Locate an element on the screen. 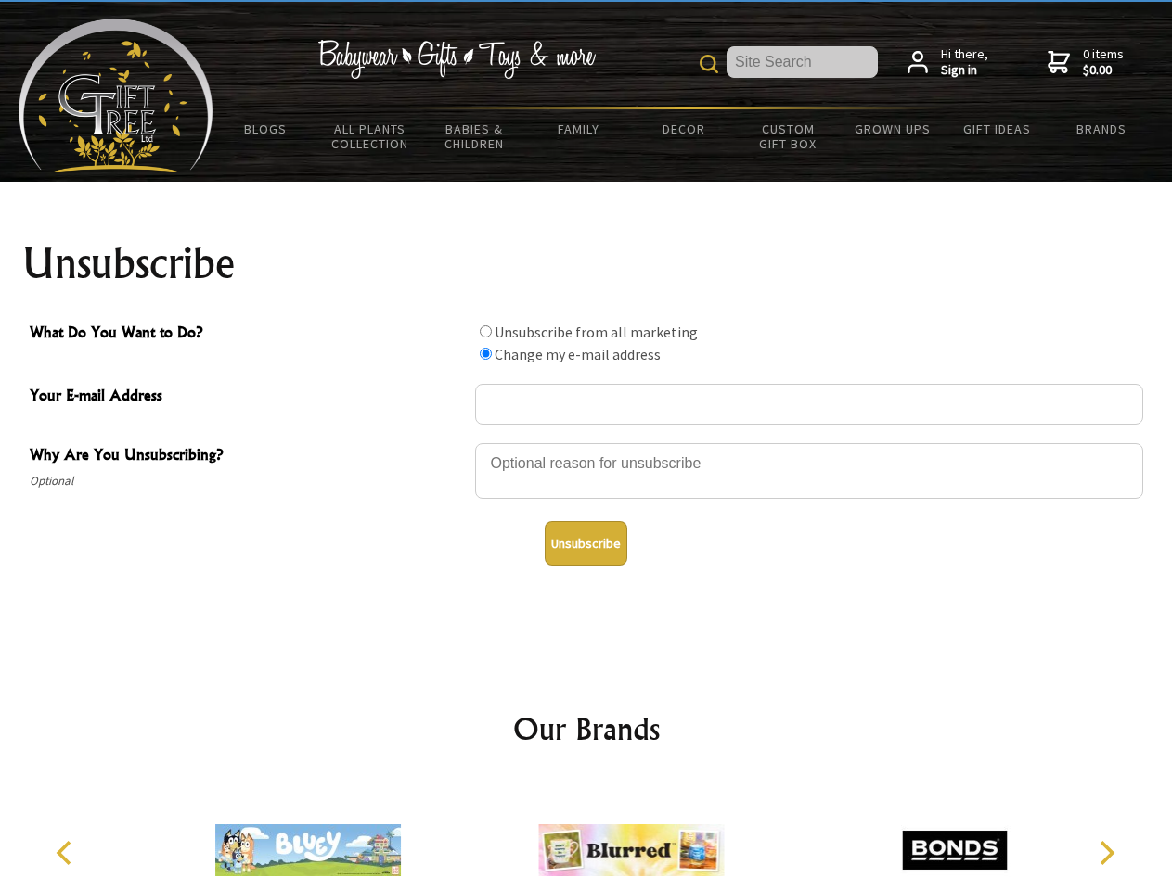 The height and width of the screenshot is (890, 1172). label: Unsubscribe from all marketing is located at coordinates (596, 332).